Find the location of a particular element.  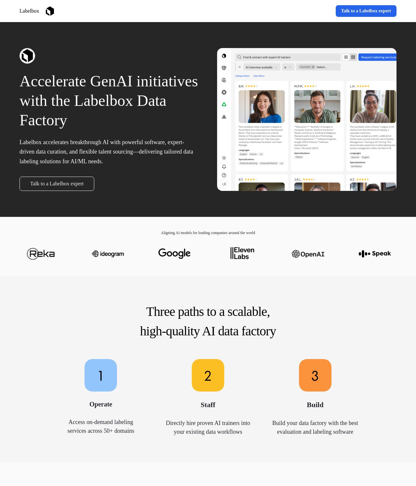

span: Build your data factory with the best is located at coordinates (315, 423).